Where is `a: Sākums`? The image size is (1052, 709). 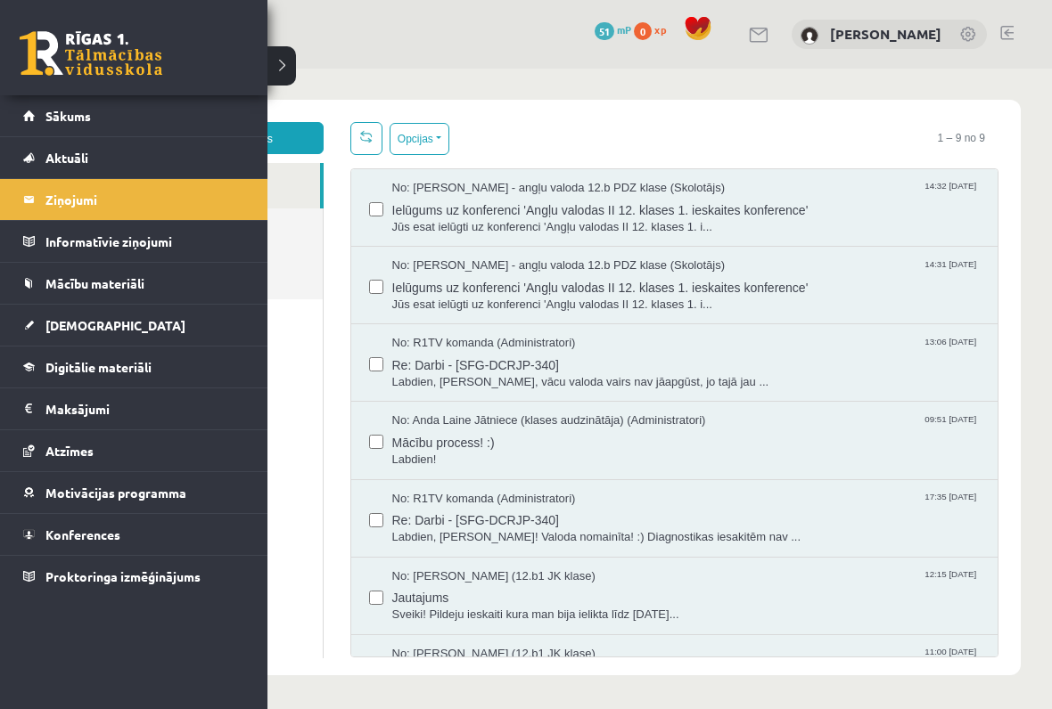
a: Sākums is located at coordinates (134, 116).